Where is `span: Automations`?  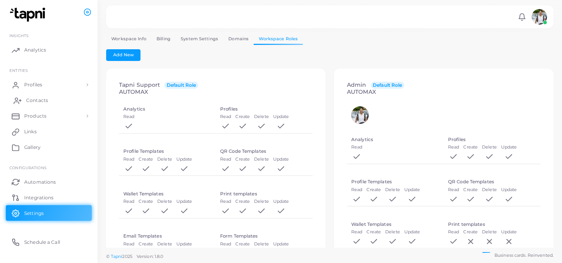
span: Automations is located at coordinates (40, 182).